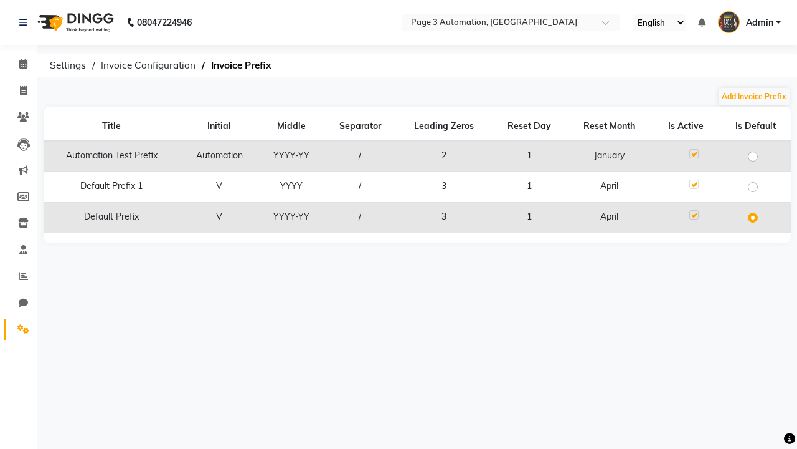 This screenshot has height=449, width=797. What do you see at coordinates (360, 126) in the screenshot?
I see `th: Separator` at bounding box center [360, 126].